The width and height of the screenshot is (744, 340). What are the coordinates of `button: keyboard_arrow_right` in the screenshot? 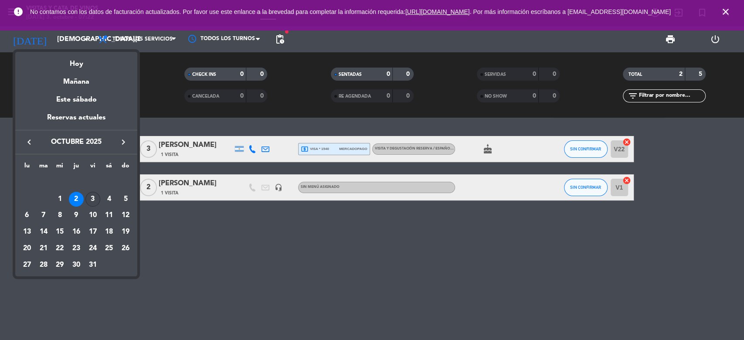 It's located at (123, 142).